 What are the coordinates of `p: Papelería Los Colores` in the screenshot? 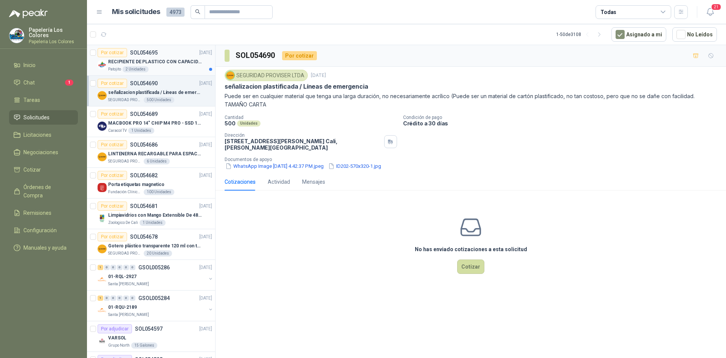 It's located at (53, 33).